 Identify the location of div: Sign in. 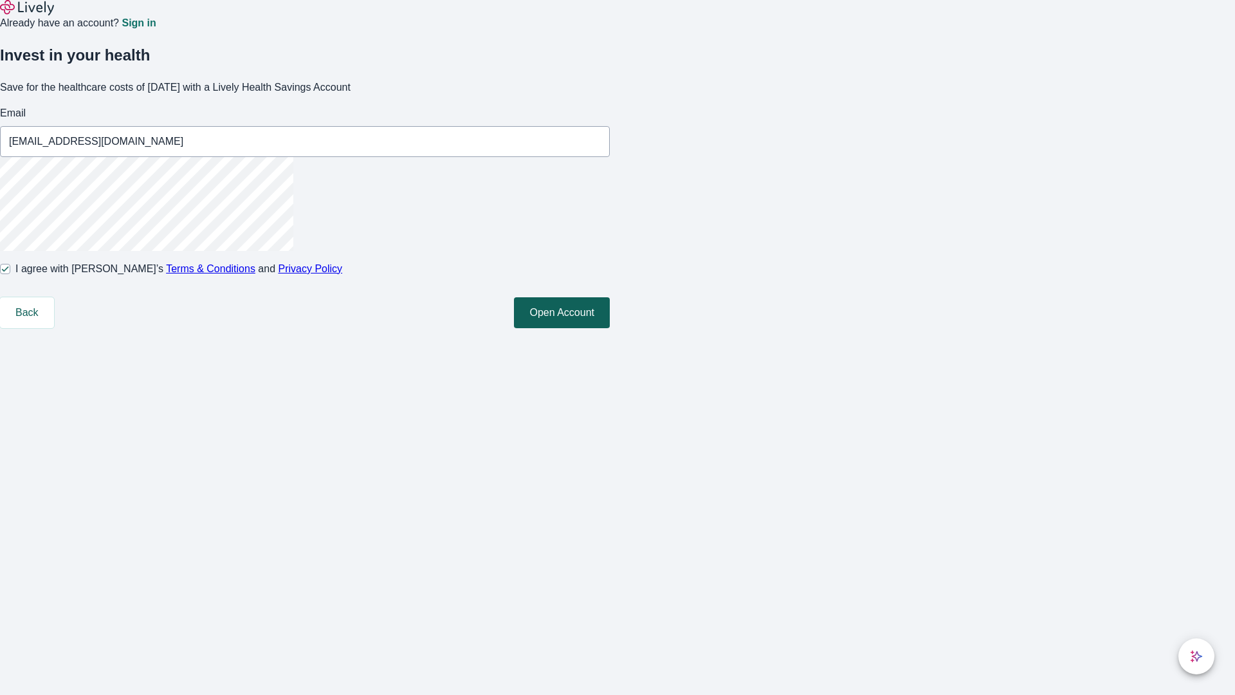
(138, 23).